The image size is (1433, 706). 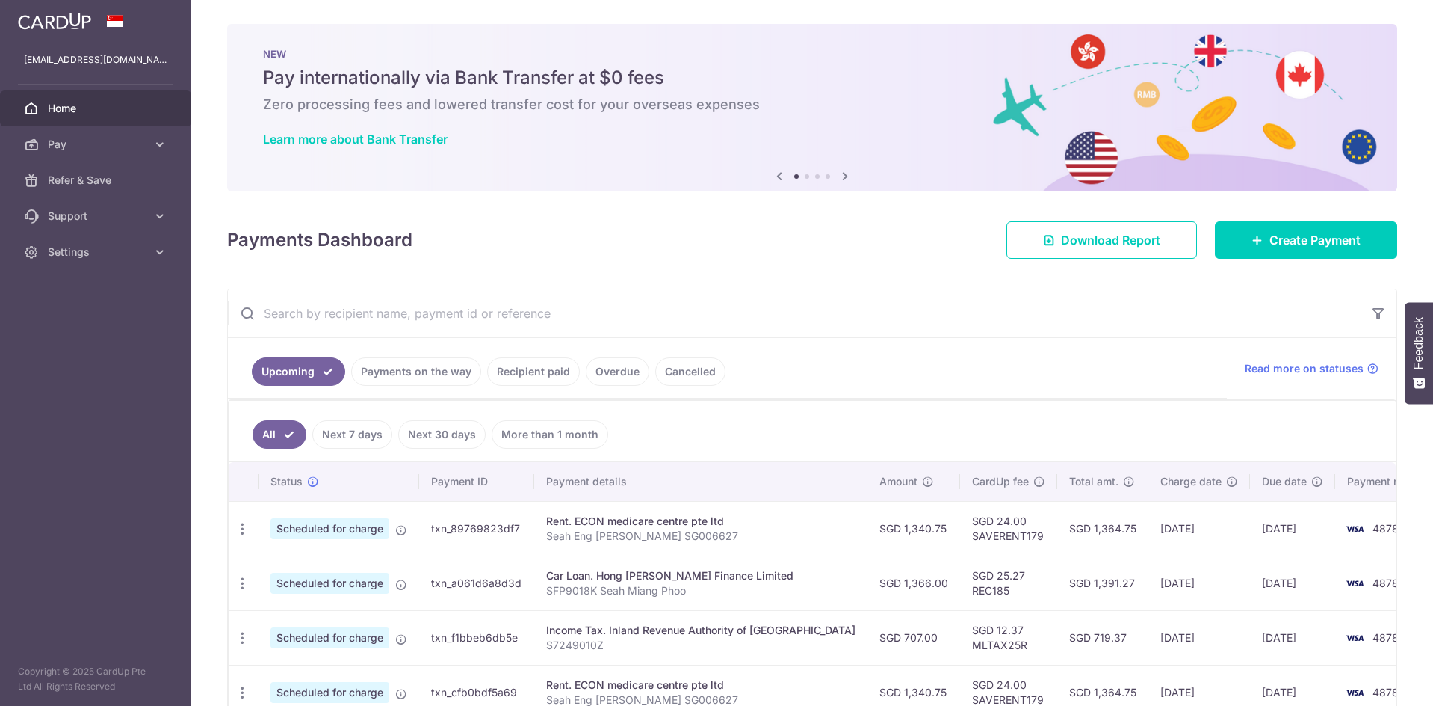 What do you see at coordinates (477, 582) in the screenshot?
I see `td: txn_a061d6a8d3d` at bounding box center [477, 582].